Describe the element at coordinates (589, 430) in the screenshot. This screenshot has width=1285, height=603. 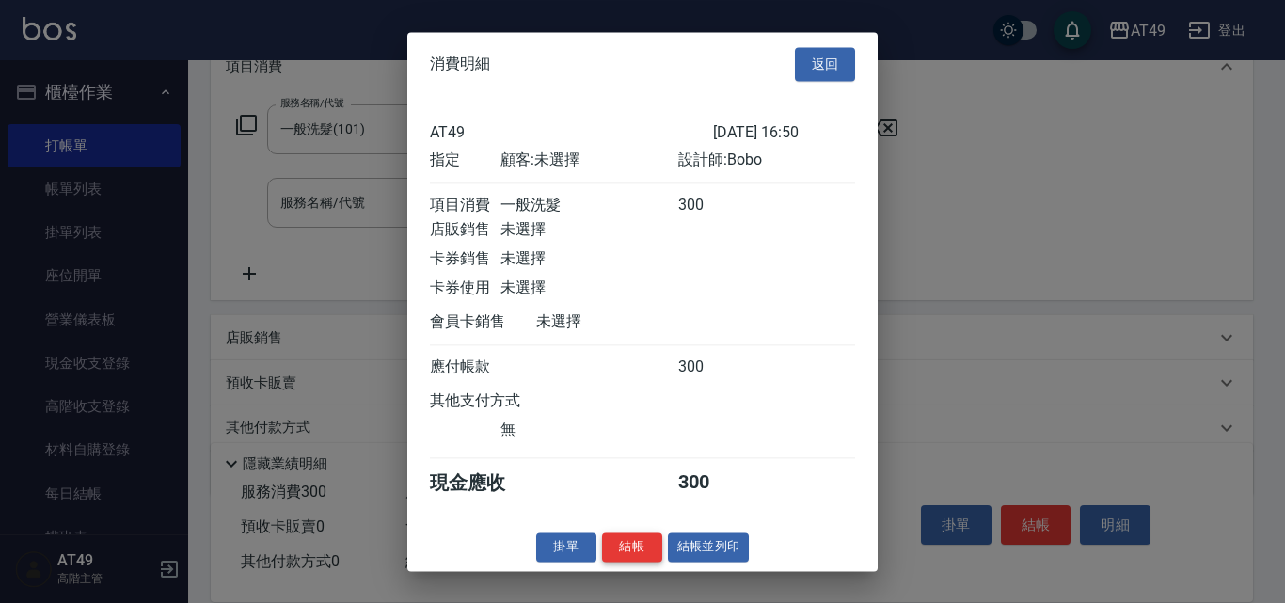
I see `div: 無` at that location.